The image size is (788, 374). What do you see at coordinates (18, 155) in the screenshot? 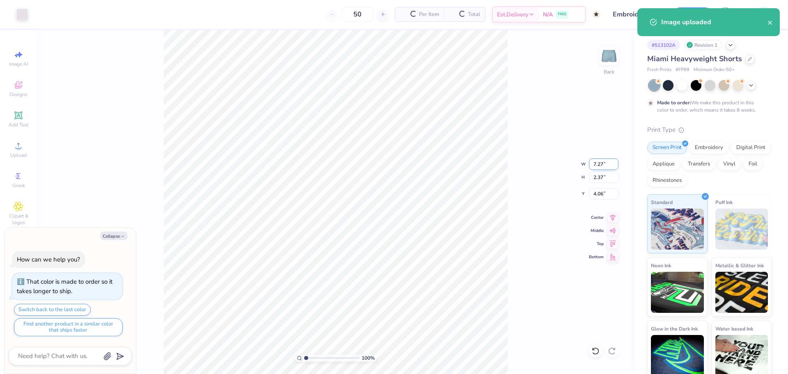
I see `span: Upload` at bounding box center [18, 155].